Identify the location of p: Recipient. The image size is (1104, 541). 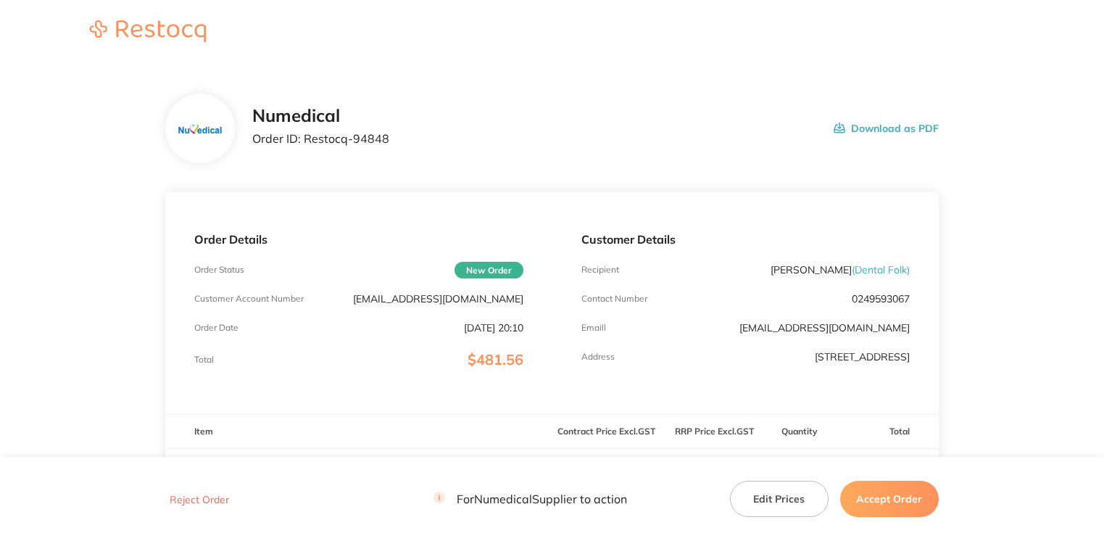
(600, 270).